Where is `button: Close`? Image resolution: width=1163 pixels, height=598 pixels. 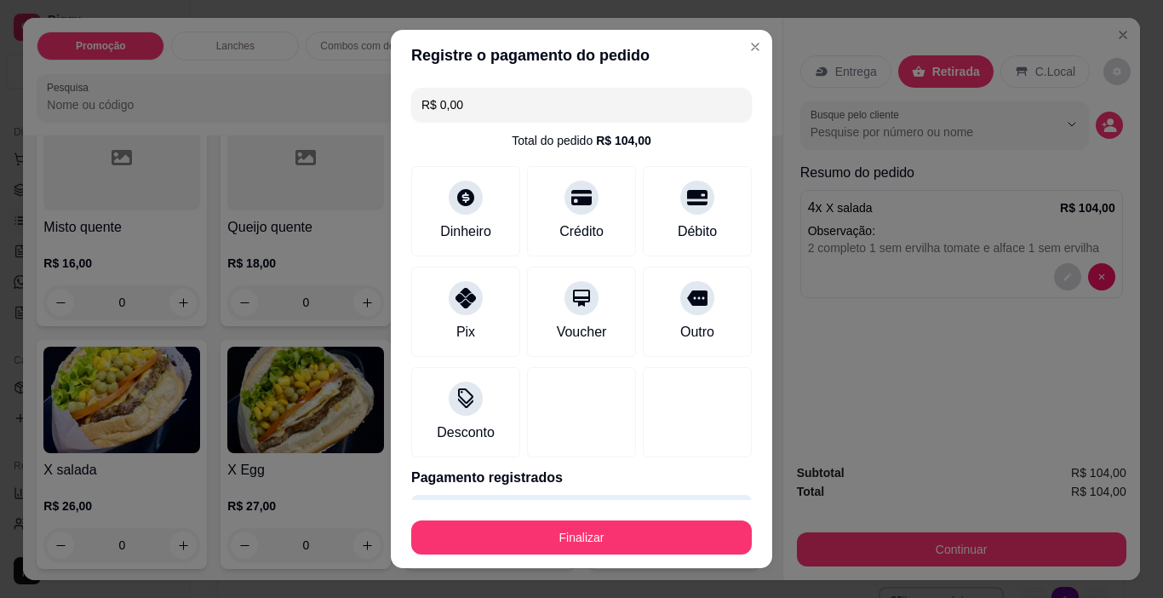 button: Close is located at coordinates (755, 47).